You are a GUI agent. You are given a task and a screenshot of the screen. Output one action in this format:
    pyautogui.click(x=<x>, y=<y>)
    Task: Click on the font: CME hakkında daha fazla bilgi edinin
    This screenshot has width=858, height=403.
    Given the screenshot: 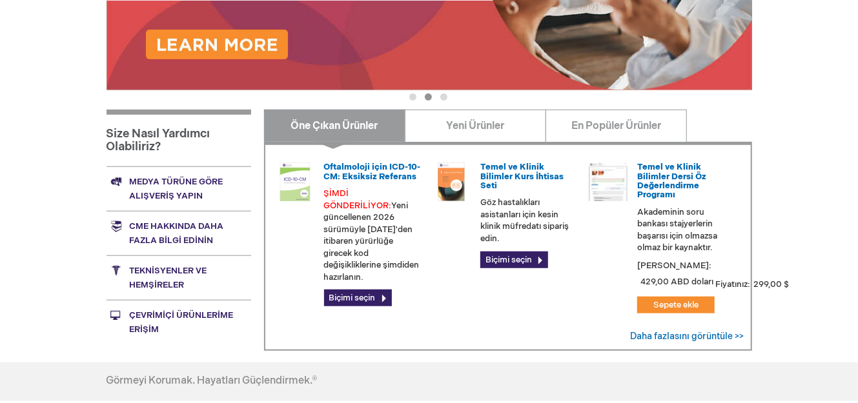 What is the action you would take?
    pyautogui.click(x=177, y=234)
    